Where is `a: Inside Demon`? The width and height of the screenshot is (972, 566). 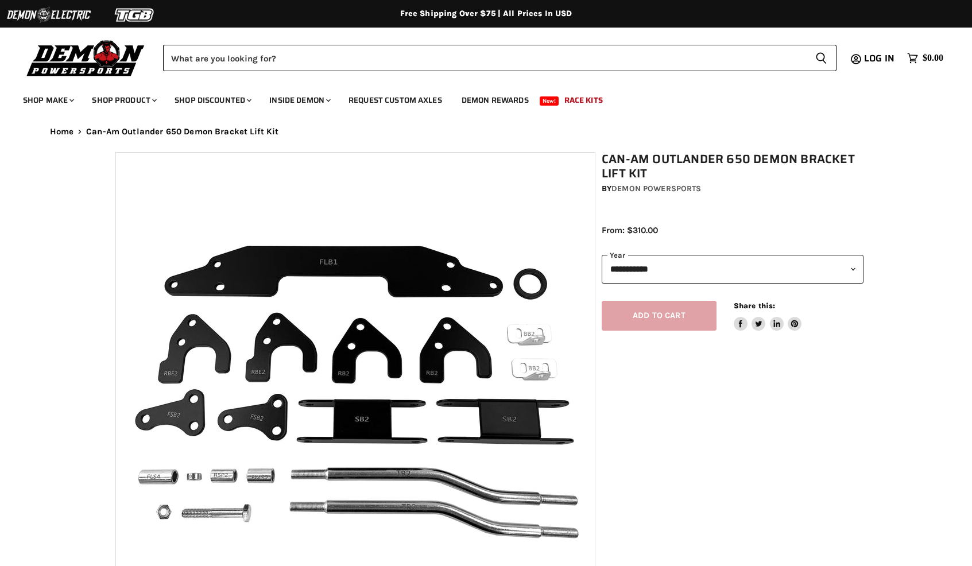 a: Inside Demon is located at coordinates (299, 100).